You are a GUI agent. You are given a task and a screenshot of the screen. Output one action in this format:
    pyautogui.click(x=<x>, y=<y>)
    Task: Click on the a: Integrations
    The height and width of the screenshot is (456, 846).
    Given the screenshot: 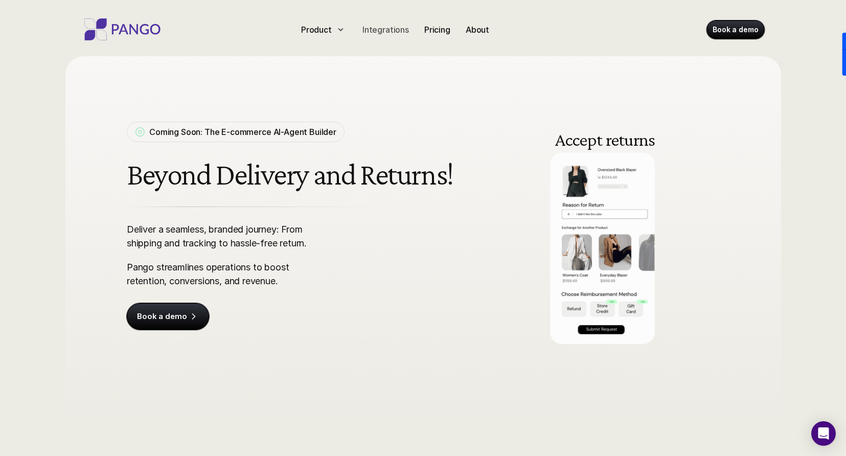 What is the action you would take?
    pyautogui.click(x=385, y=30)
    